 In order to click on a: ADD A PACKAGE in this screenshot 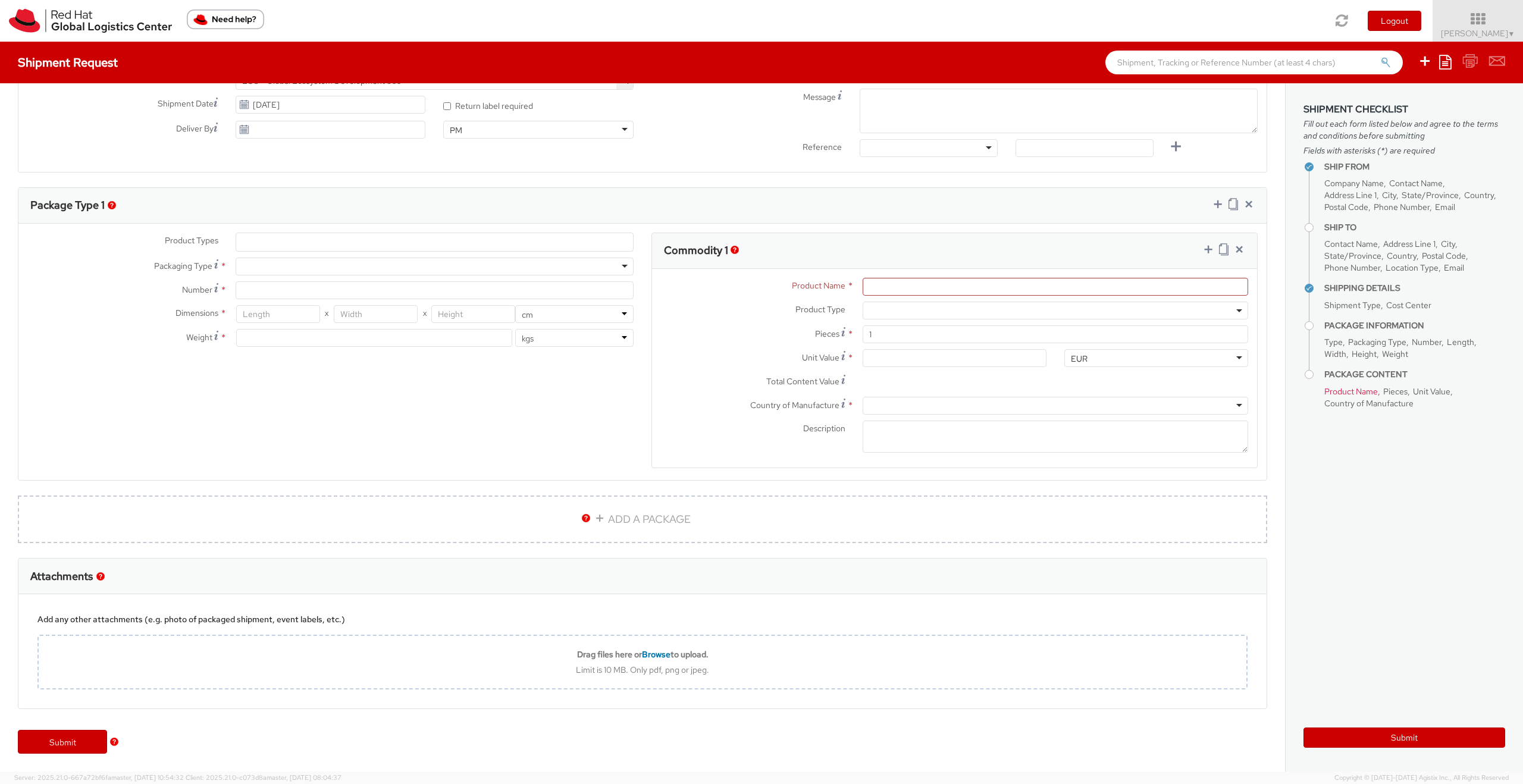, I will do `click(643, 519)`.